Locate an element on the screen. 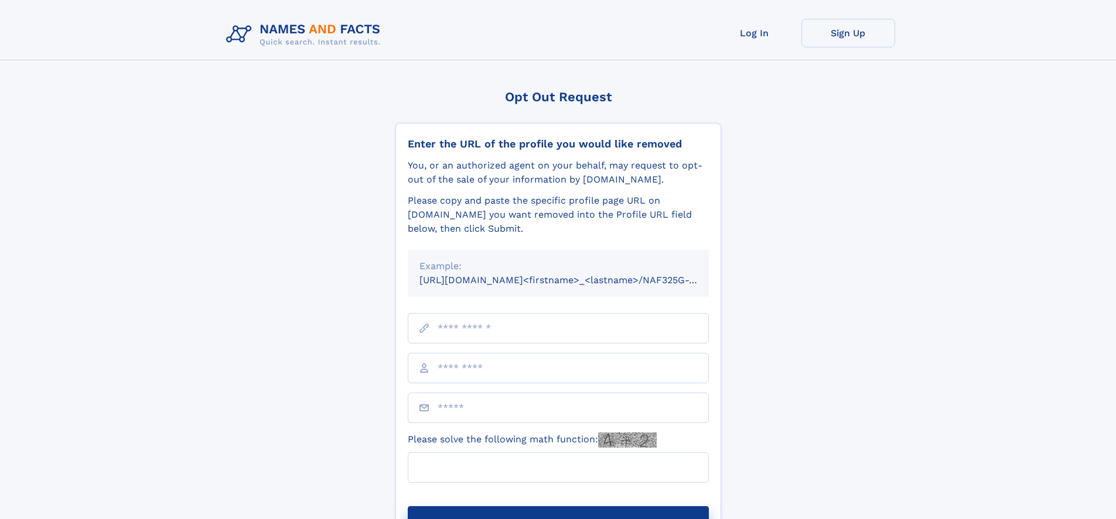  div: Opt Out Request is located at coordinates (558, 97).